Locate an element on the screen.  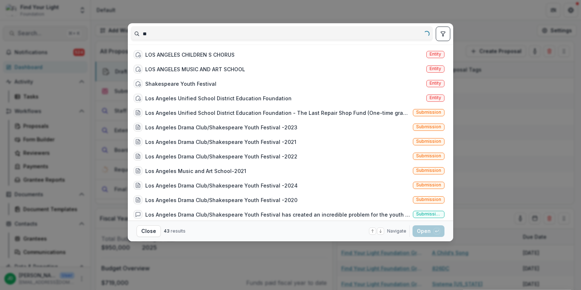
button: Open is located at coordinates (429, 231).